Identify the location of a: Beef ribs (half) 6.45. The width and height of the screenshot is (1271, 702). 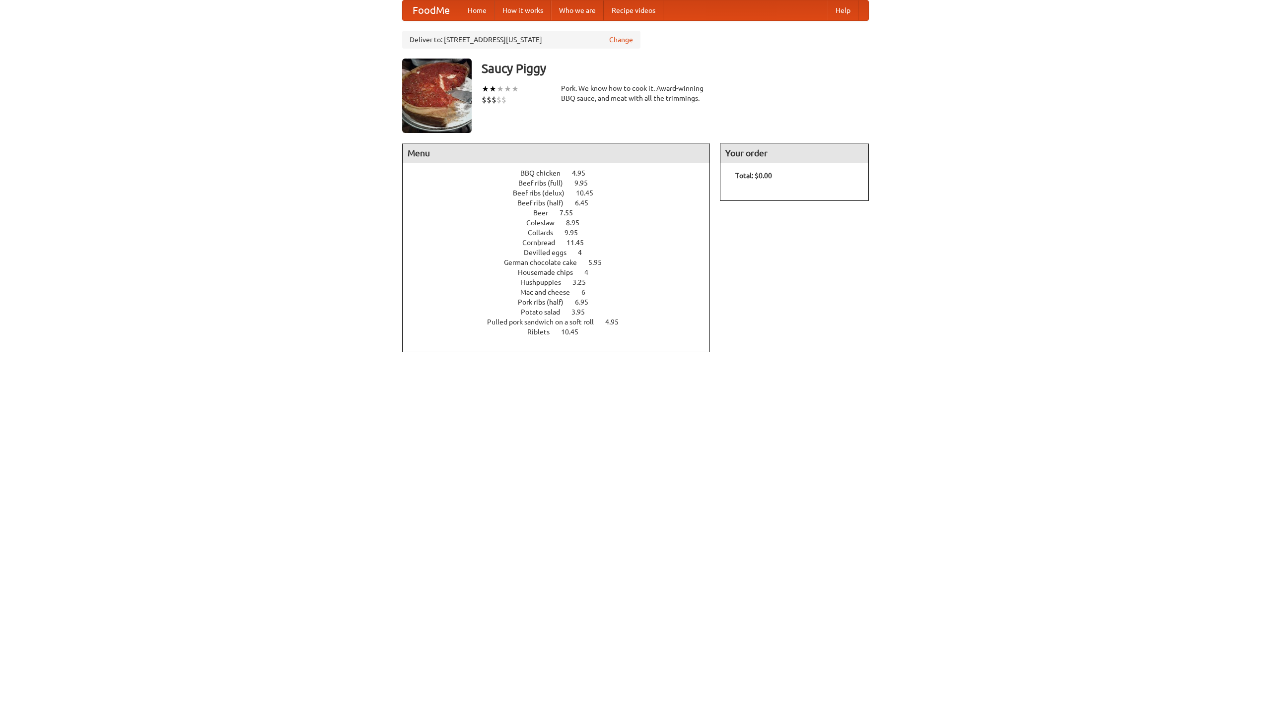
(562, 203).